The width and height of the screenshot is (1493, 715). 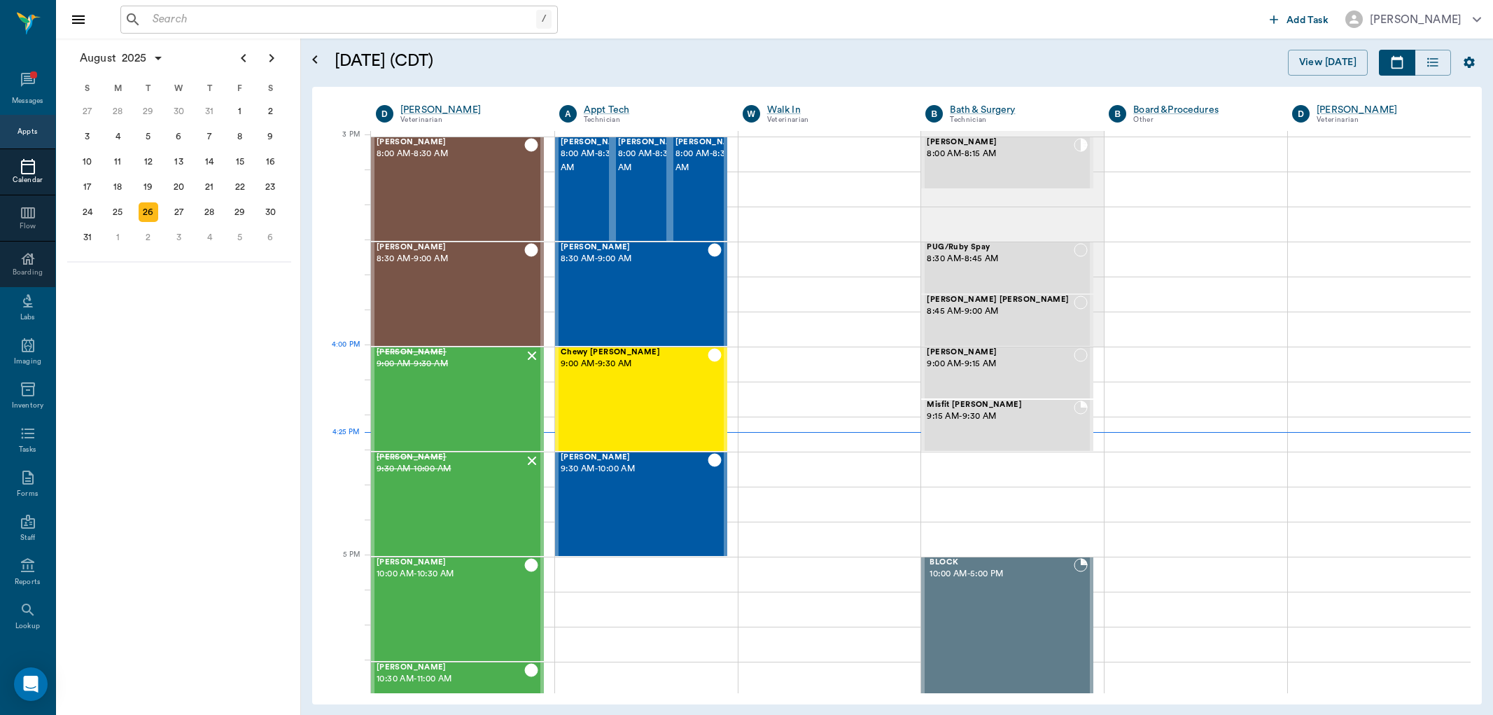 What do you see at coordinates (568, 113) in the screenshot?
I see `div: A` at bounding box center [568, 113].